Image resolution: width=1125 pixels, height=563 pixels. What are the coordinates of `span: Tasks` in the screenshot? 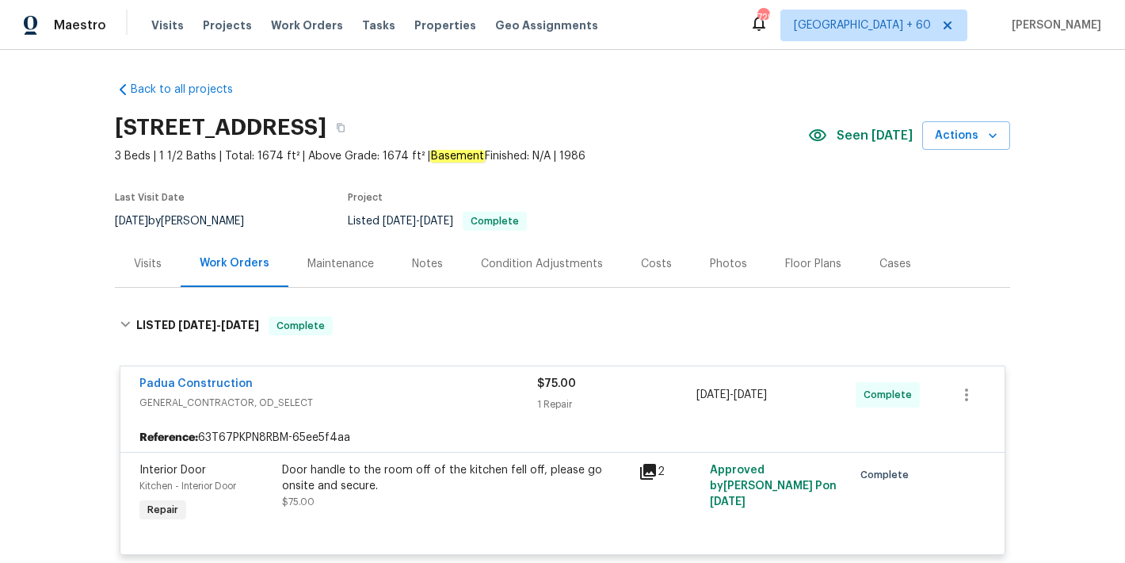 It's located at (379, 25).